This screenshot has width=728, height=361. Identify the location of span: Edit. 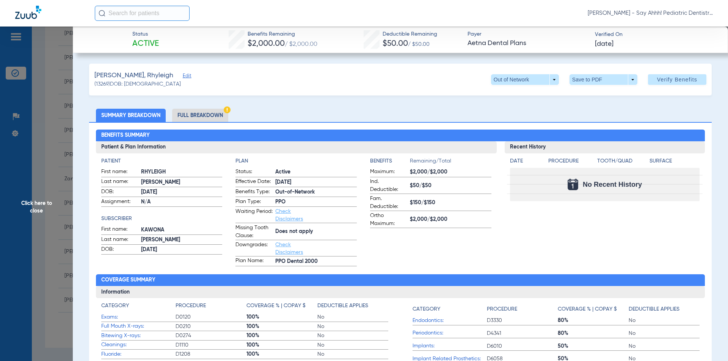
(186, 77).